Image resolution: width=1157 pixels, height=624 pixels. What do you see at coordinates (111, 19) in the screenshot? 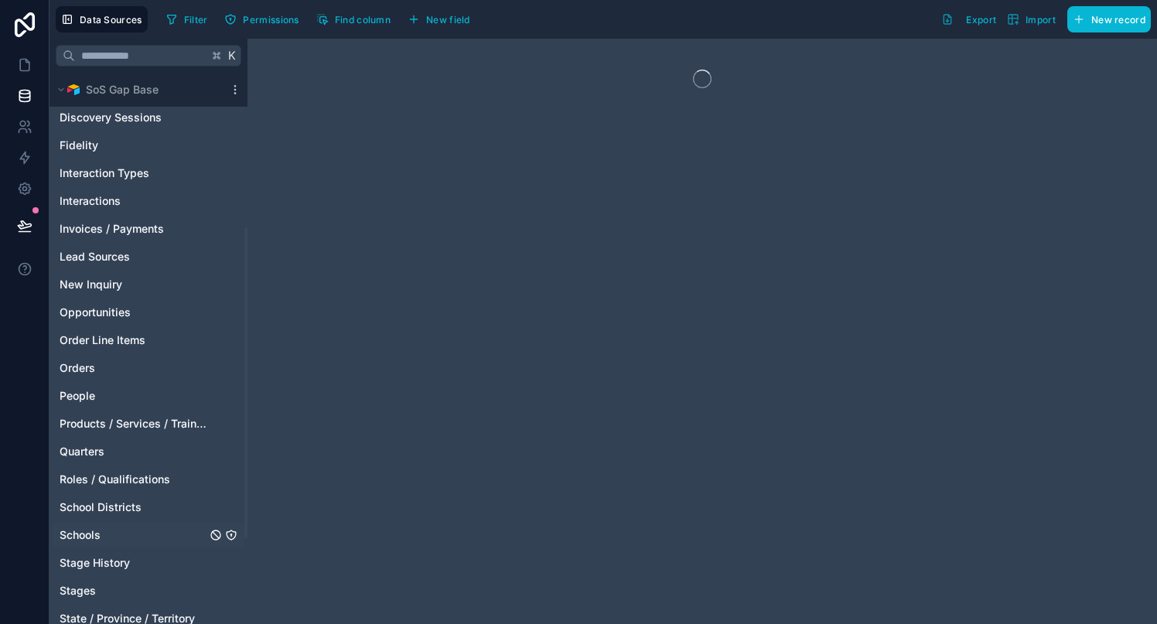
I see `span: Data Sources` at bounding box center [111, 19].